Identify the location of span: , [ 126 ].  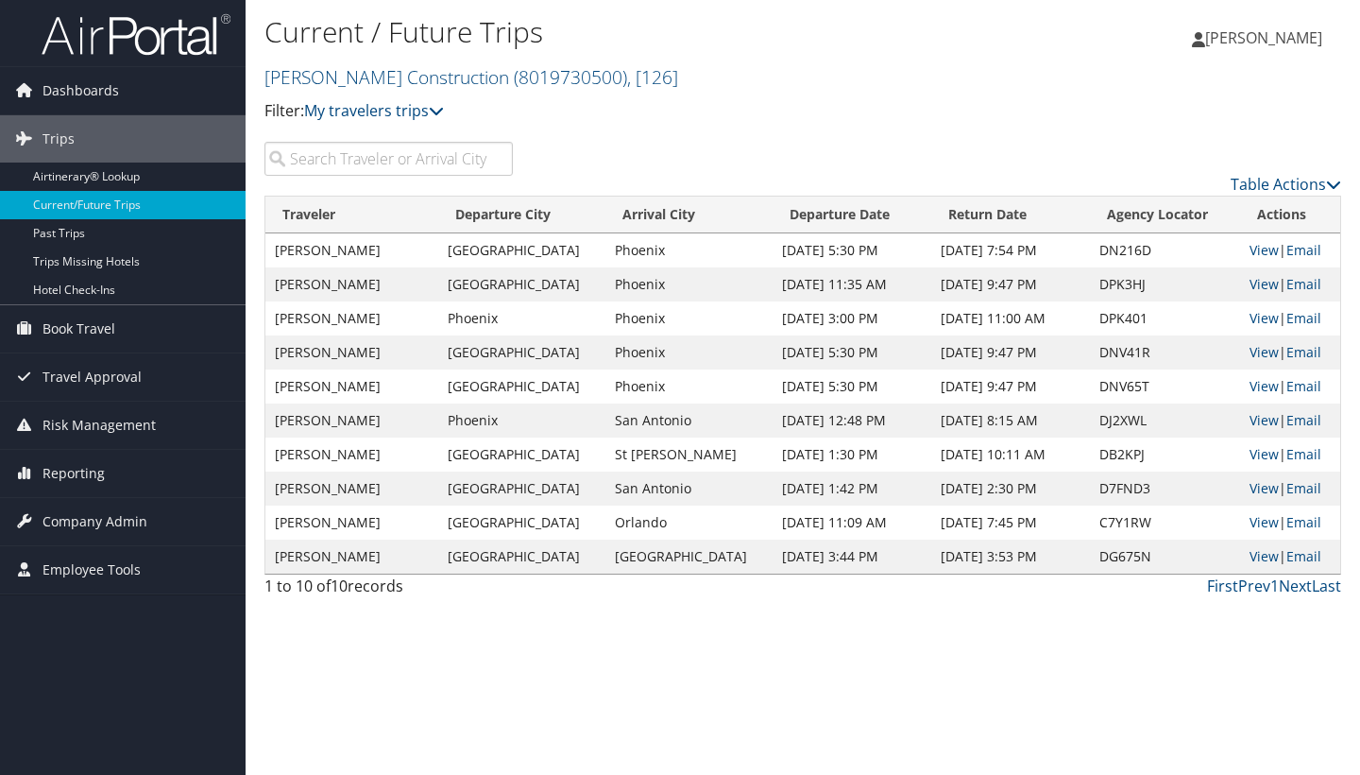
(653, 77).